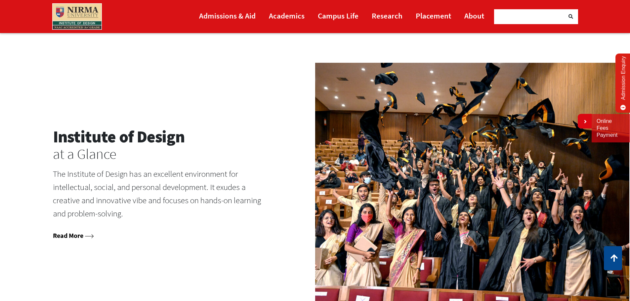 This screenshot has width=630, height=301. I want to click on a: Academics, so click(287, 16).